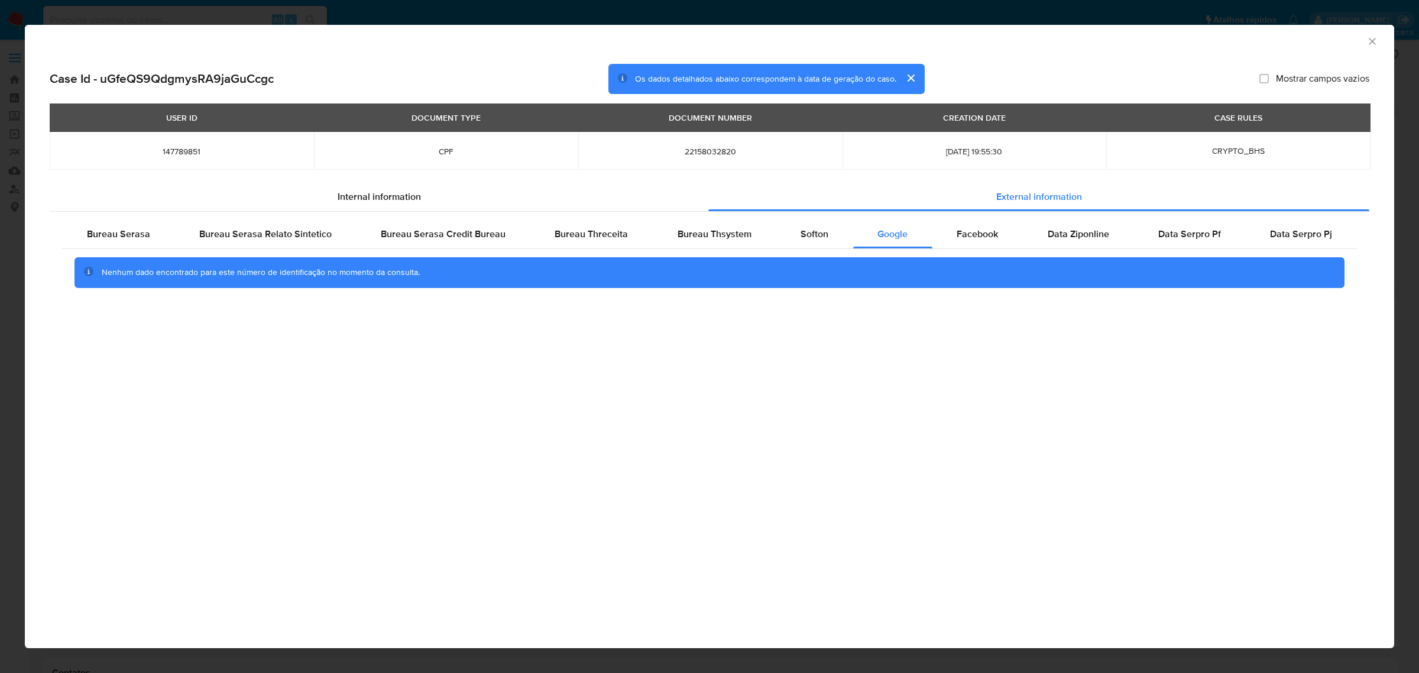 The image size is (1419, 673). I want to click on span: Mostrar campos vazios, so click(1323, 79).